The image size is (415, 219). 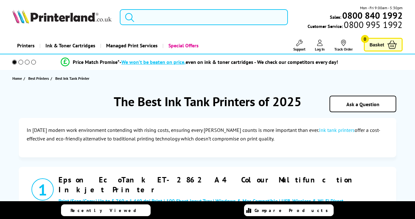 What do you see at coordinates (381, 8) in the screenshot?
I see `span: Mon - Fri 9:00am - 5:30pm` at bounding box center [381, 8].